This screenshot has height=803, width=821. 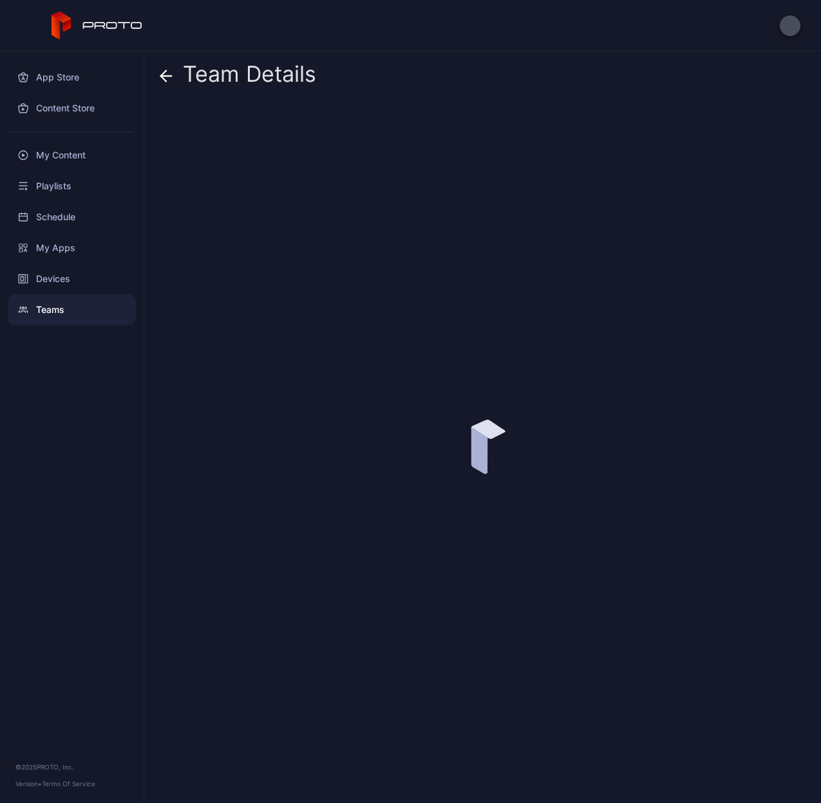 I want to click on div: Schedule, so click(x=71, y=217).